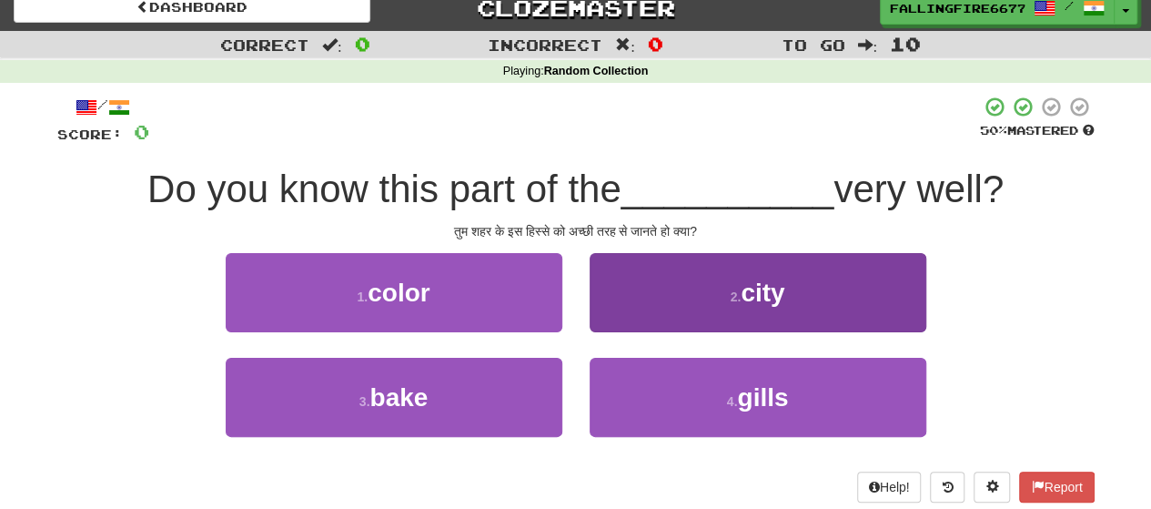  I want to click on div: तुम शहर के इस हिस्से को अच्छी तरह से जानते हो क्या?, so click(576, 231).